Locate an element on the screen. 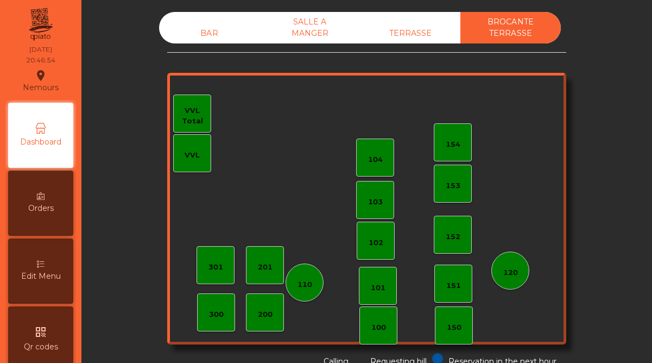  div: 151 is located at coordinates (453, 286).